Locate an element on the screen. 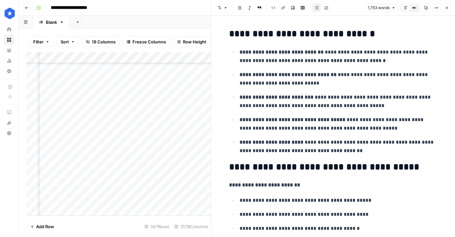 The width and height of the screenshot is (455, 237). div: 17/18 Columns is located at coordinates (192, 226).